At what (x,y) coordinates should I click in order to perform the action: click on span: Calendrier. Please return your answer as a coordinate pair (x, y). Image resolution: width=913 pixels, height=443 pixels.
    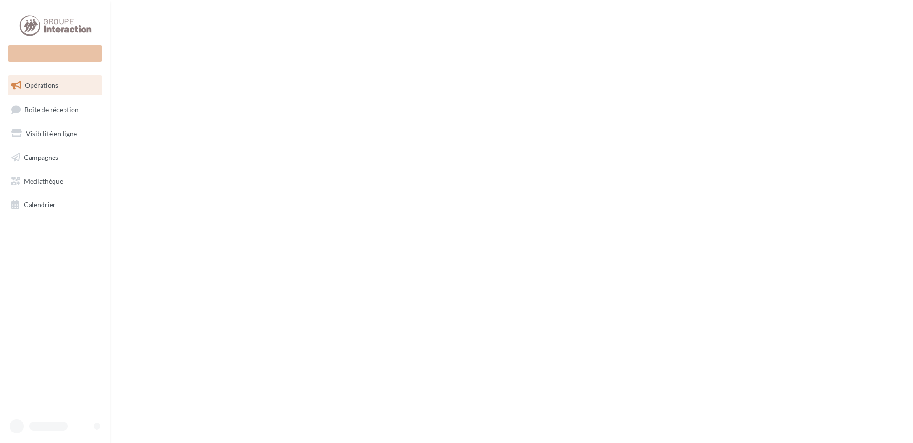
    Looking at the image, I should click on (40, 204).